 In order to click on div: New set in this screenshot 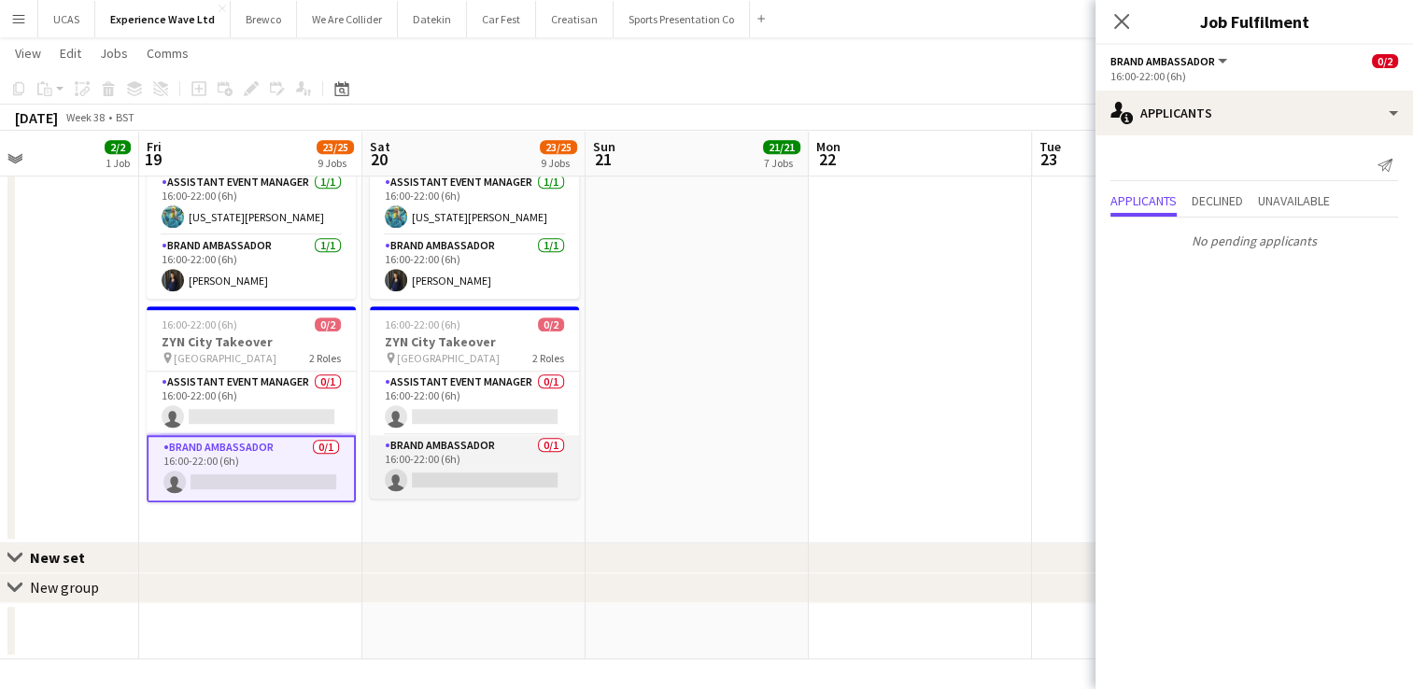, I will do `click(64, 558)`.